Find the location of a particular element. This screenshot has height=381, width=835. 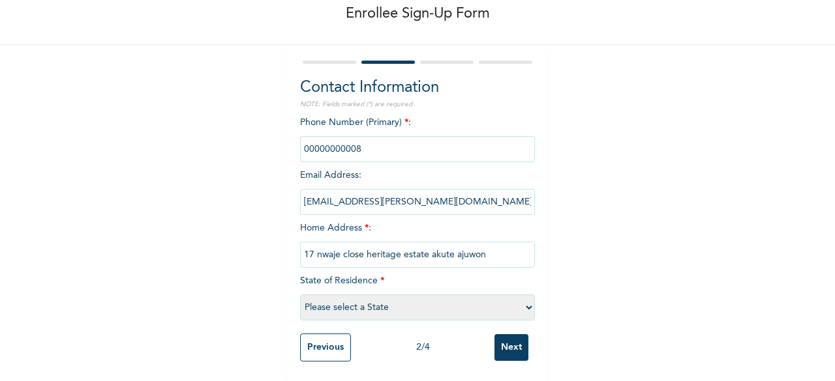

div: 2 / 4 is located at coordinates (423, 348).